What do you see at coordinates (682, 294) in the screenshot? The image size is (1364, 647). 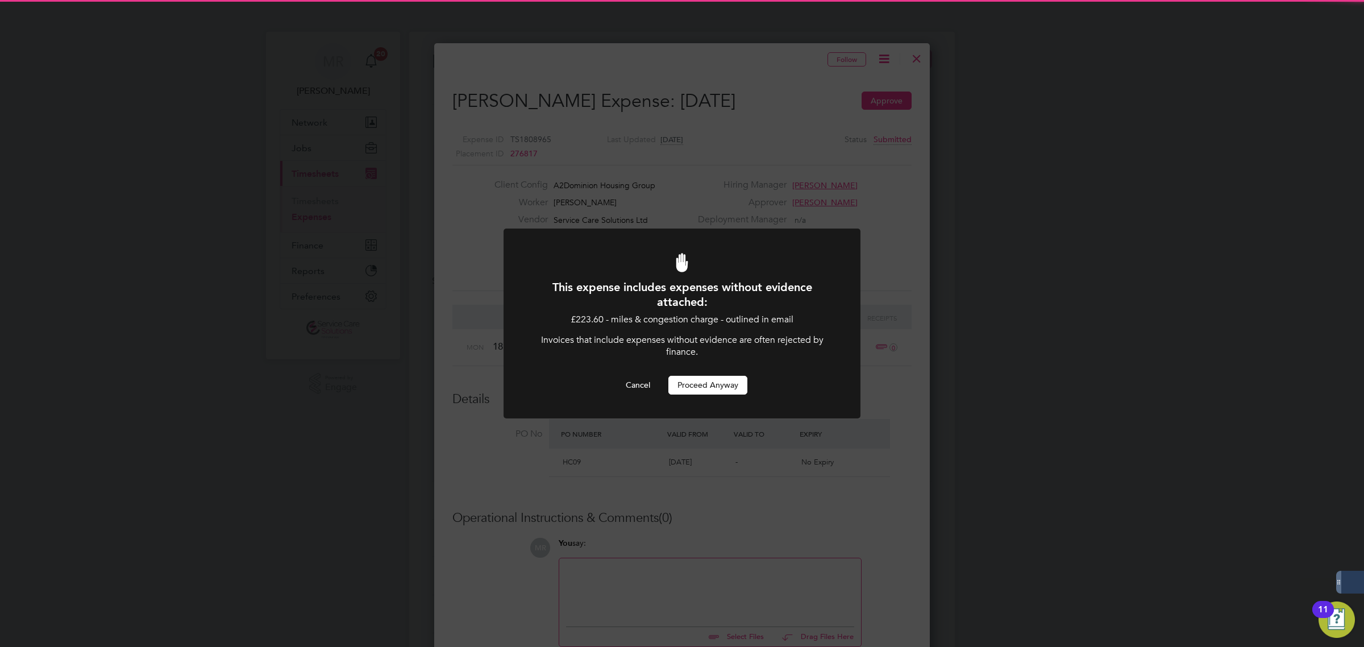 I see `h1: This expense includes expenses without evidence attached:` at bounding box center [682, 294].